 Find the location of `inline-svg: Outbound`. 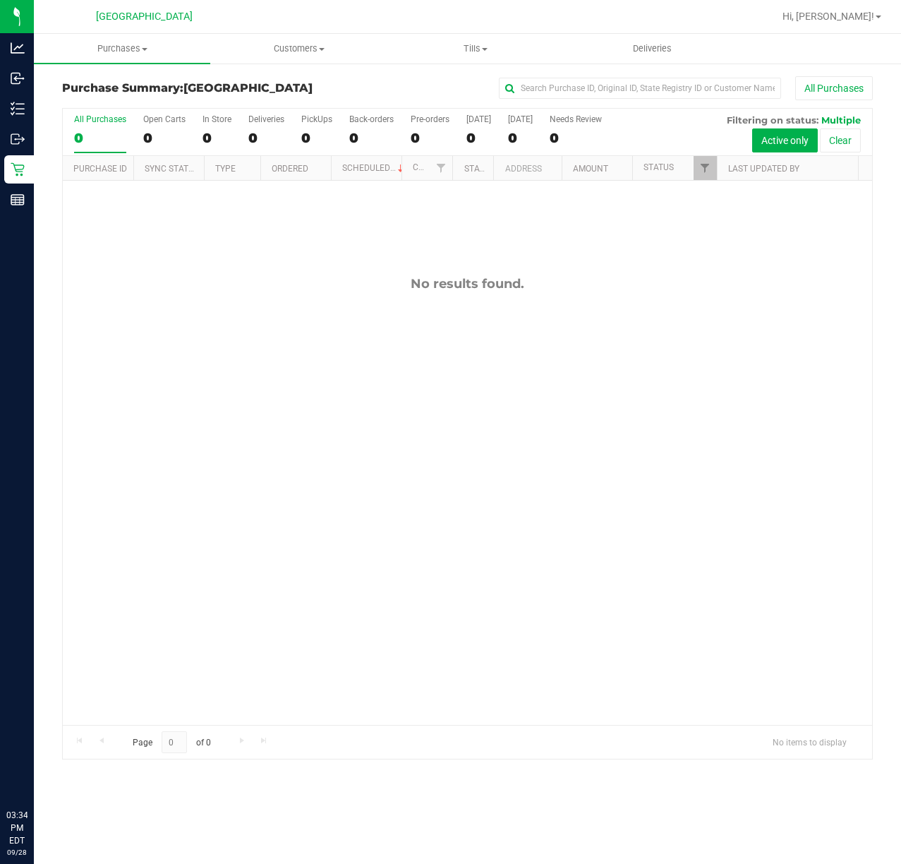

inline-svg: Outbound is located at coordinates (18, 139).